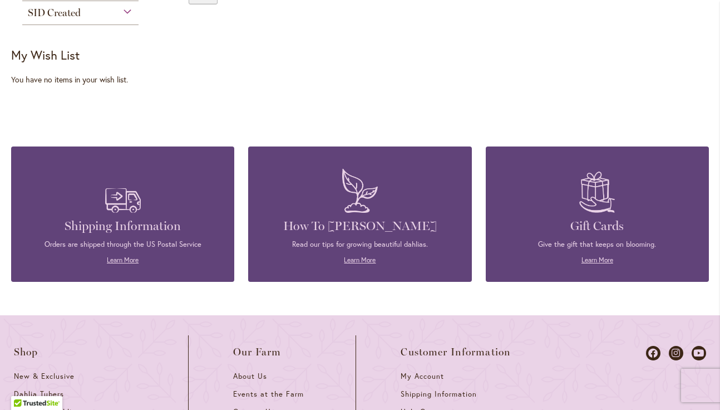 This screenshot has height=410, width=720. What do you see at coordinates (26, 352) in the screenshot?
I see `span: Shop` at bounding box center [26, 352].